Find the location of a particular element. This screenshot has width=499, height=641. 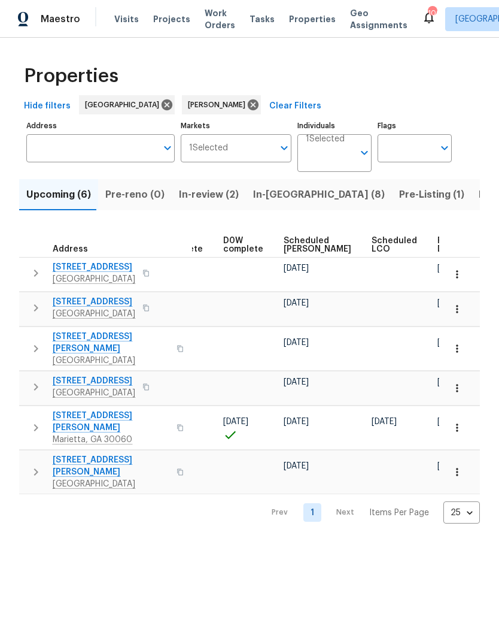

span: Maestro is located at coordinates (60, 19).